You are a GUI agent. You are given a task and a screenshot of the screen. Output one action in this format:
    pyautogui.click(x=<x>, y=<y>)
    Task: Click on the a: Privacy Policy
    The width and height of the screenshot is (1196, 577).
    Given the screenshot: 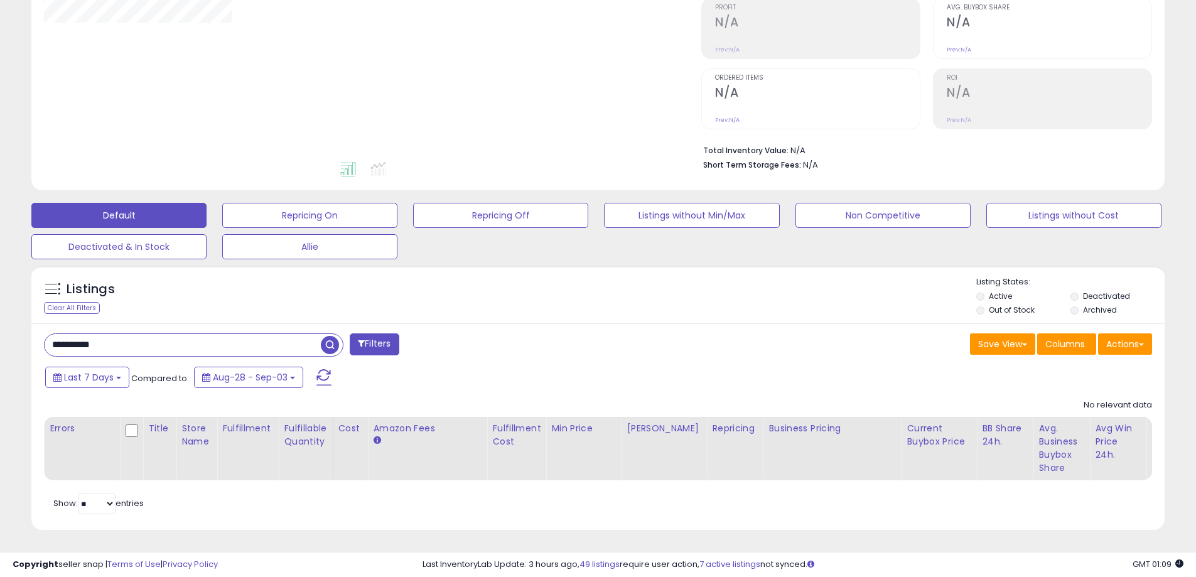 What is the action you would take?
    pyautogui.click(x=190, y=564)
    